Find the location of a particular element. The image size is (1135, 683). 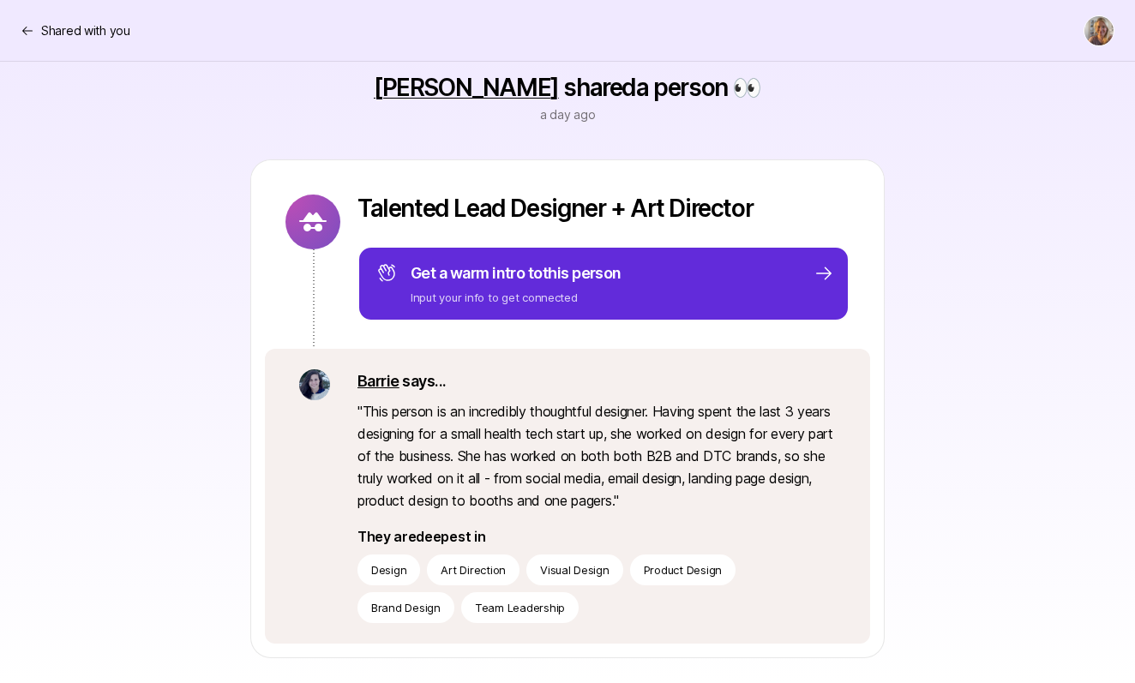

p: Talented Lead Designer + Art Director is located at coordinates (603, 208).